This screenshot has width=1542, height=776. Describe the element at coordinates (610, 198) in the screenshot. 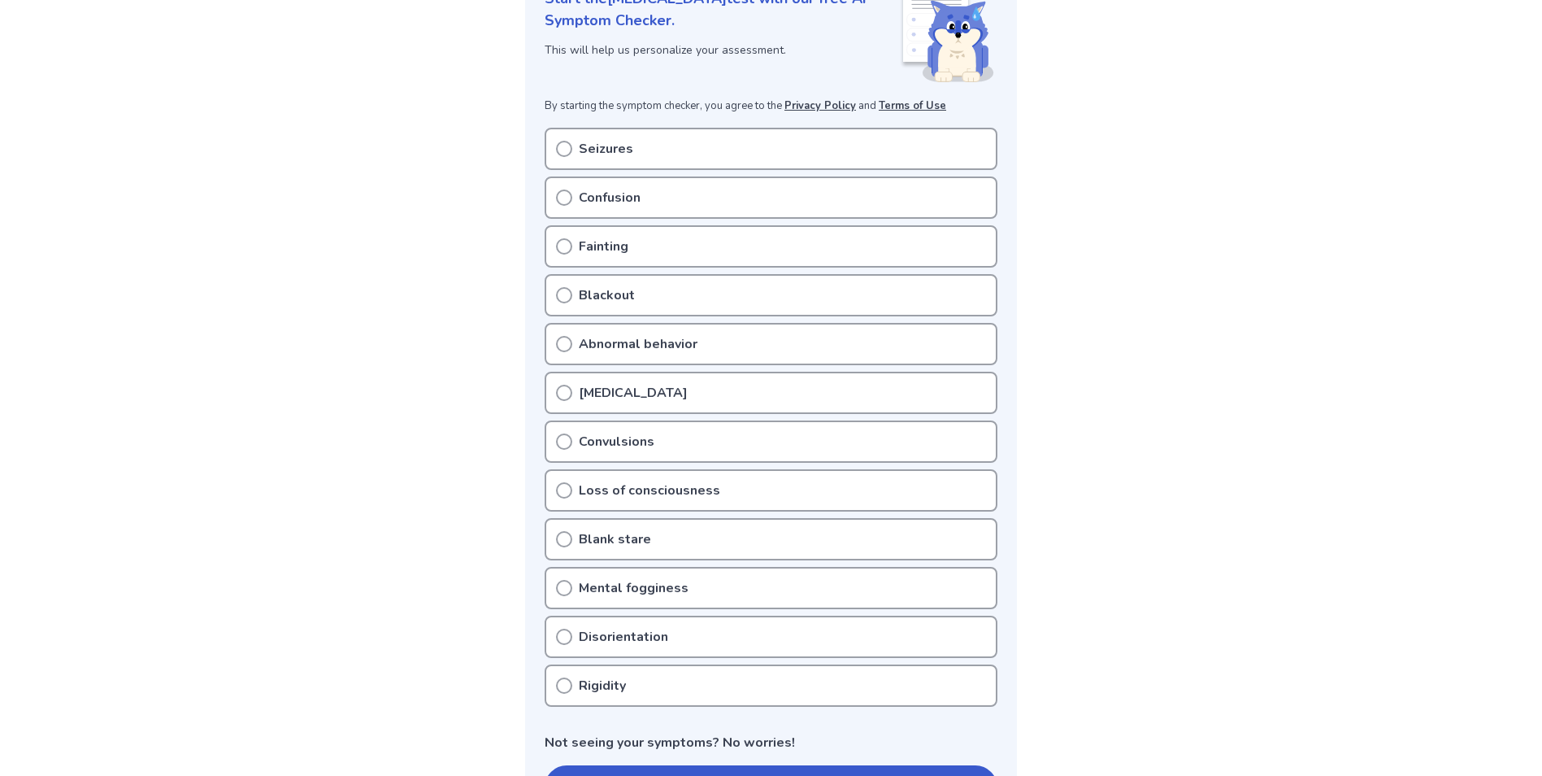

I see `p: Confusion` at that location.